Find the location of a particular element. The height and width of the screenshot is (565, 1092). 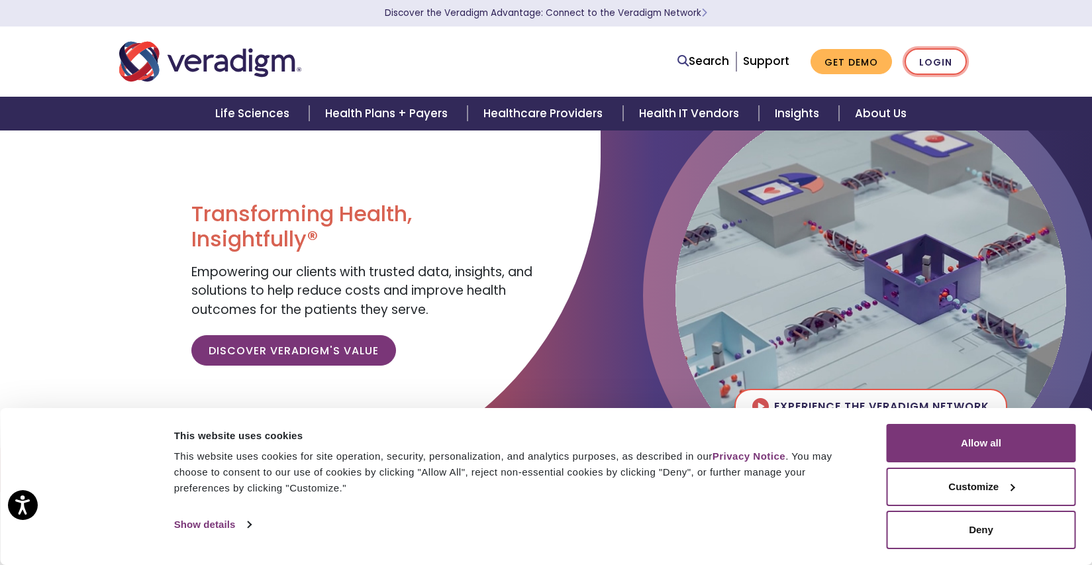

div: This website uses cookies for site operation, security, personalization, and analytics purposes, ... is located at coordinates (515, 472).